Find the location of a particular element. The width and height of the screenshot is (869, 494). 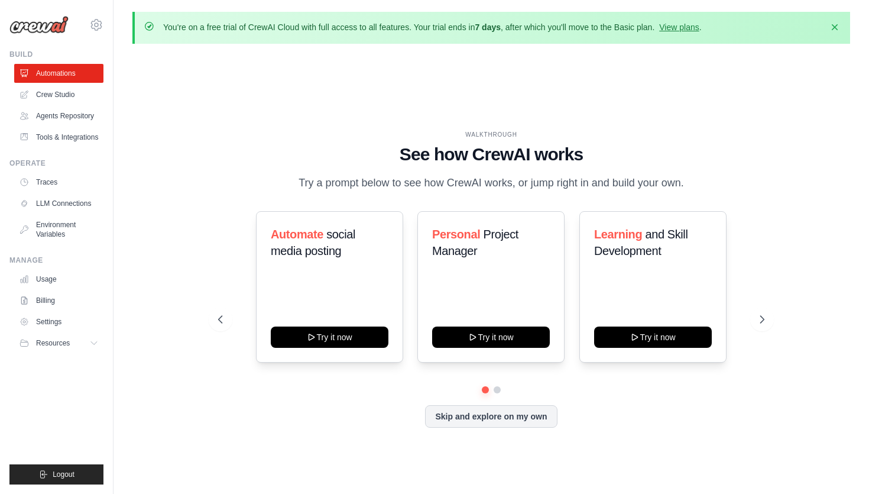

div: Chat Widget is located at coordinates (840, 465).